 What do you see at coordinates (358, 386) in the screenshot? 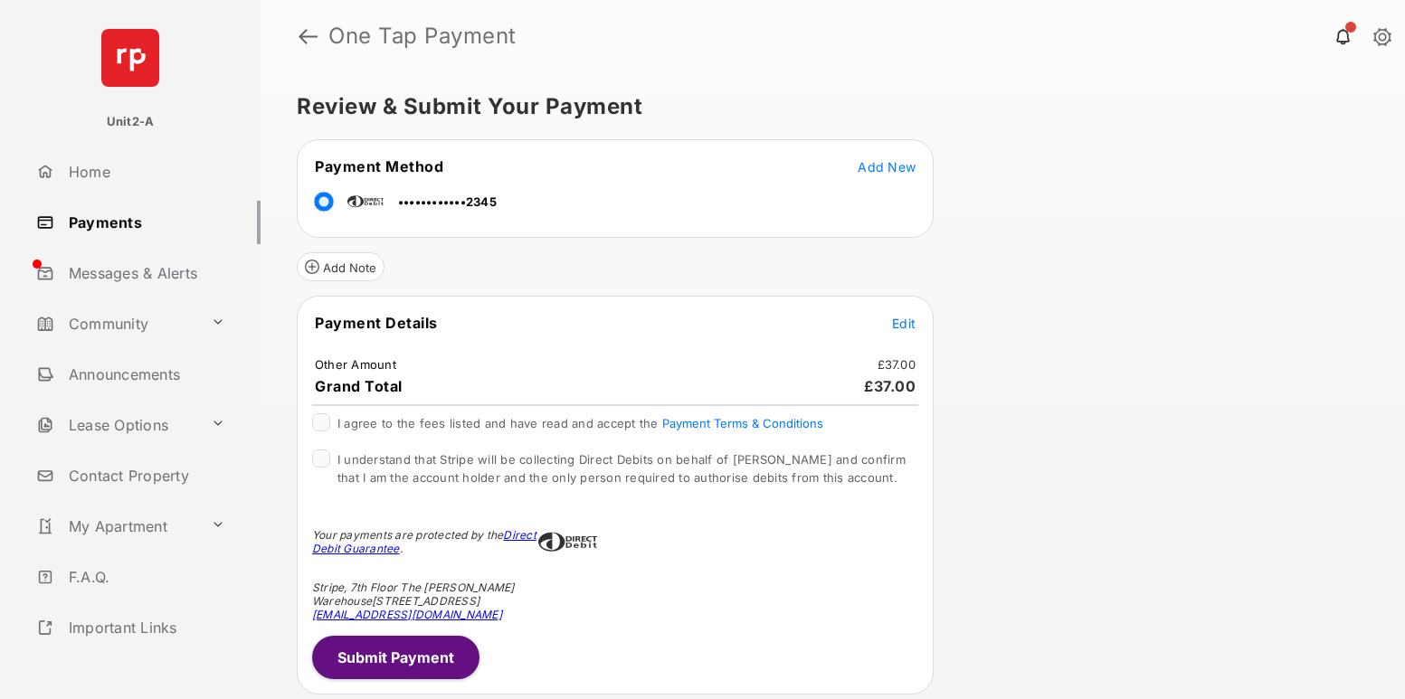
I see `span: Grand Total` at bounding box center [358, 386].